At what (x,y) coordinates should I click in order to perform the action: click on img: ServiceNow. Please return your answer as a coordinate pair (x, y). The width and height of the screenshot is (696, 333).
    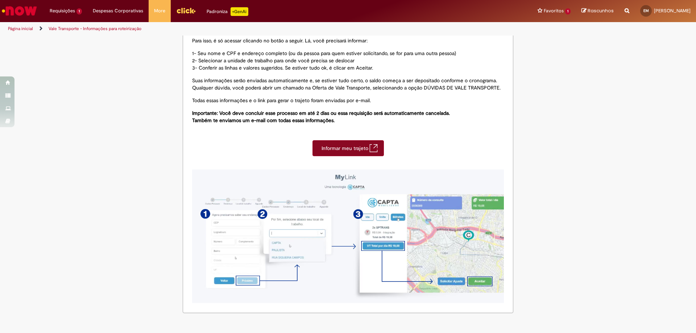
    Looking at the image, I should click on (19, 11).